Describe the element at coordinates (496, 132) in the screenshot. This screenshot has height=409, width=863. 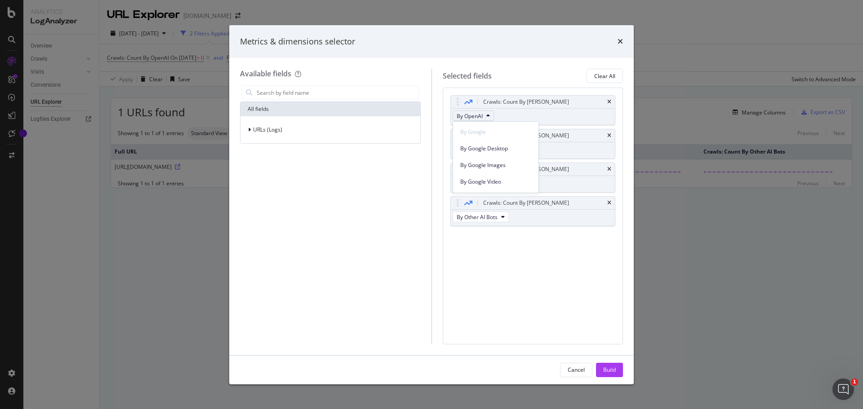
I see `span: By Google` at that location.